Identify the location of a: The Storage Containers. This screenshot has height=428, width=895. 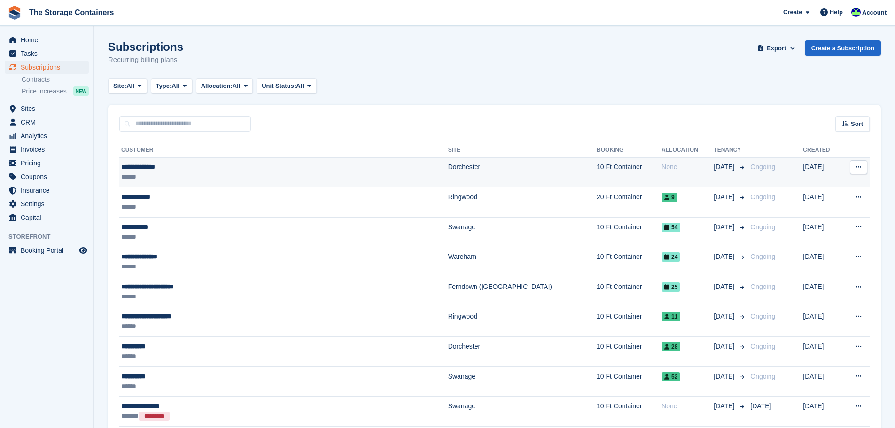
(71, 12).